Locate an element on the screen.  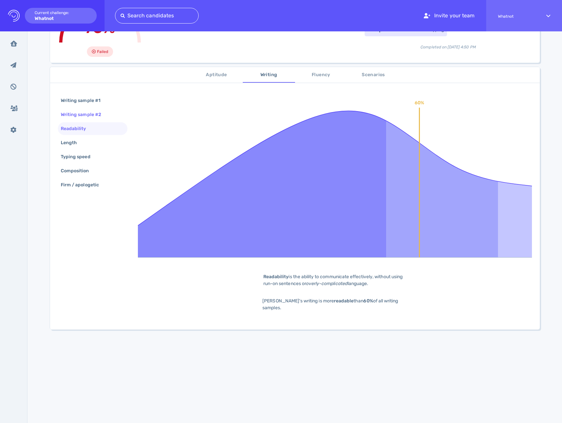
b: 60% is located at coordinates (368, 301).